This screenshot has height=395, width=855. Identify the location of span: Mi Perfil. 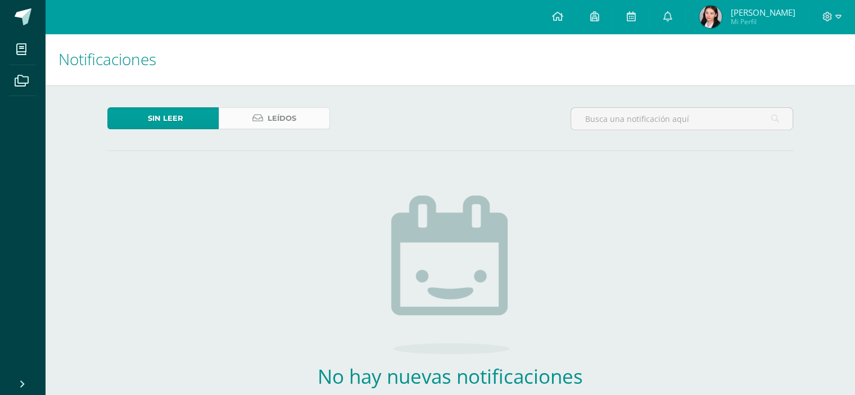
(762, 21).